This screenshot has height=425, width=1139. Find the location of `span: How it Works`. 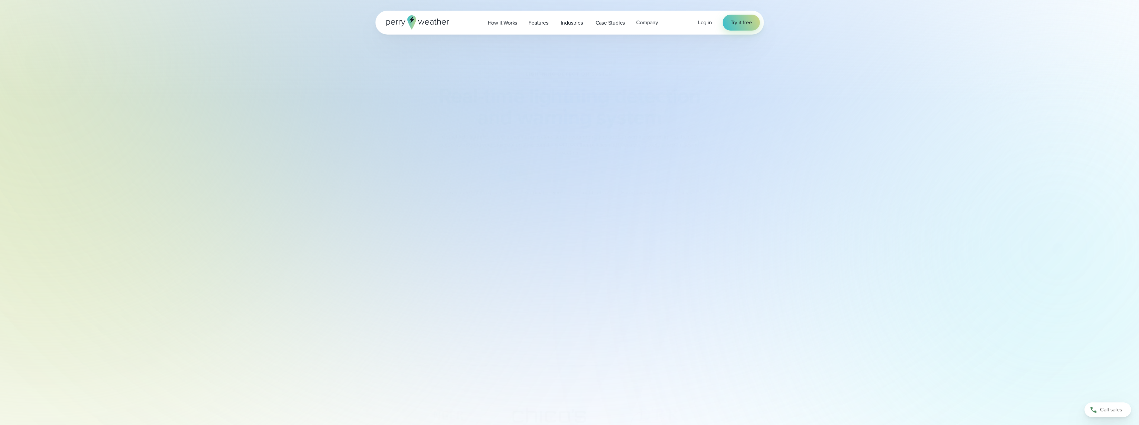

span: How it Works is located at coordinates (503, 23).